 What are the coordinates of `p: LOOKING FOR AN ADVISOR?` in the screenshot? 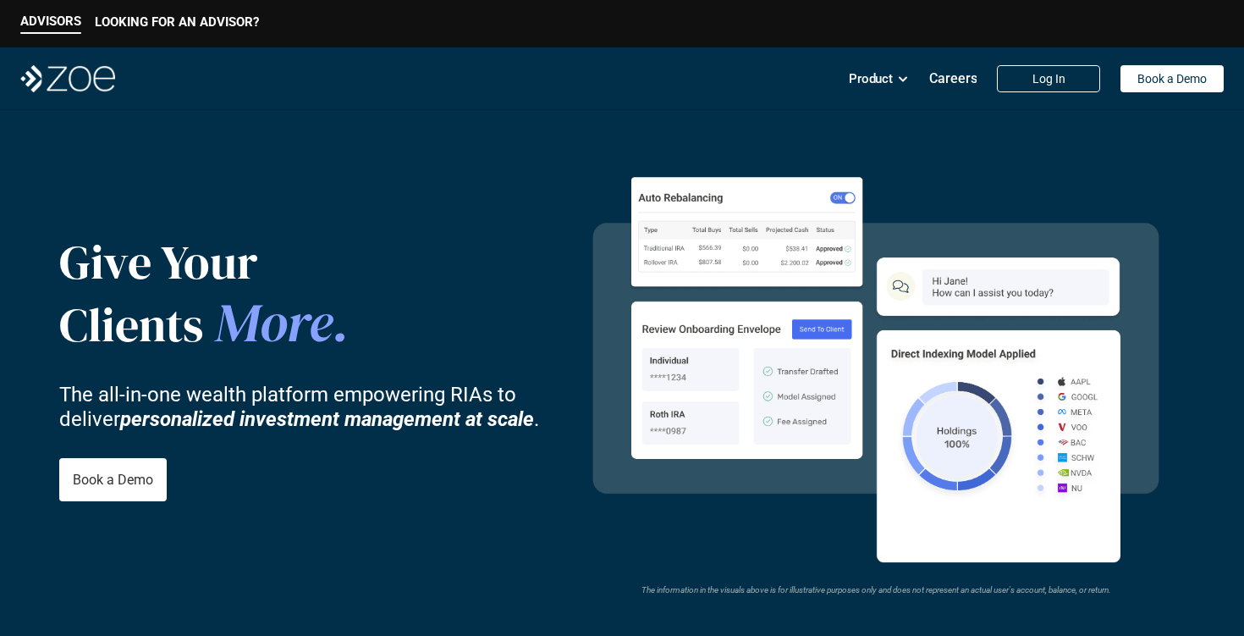 It's located at (177, 22).